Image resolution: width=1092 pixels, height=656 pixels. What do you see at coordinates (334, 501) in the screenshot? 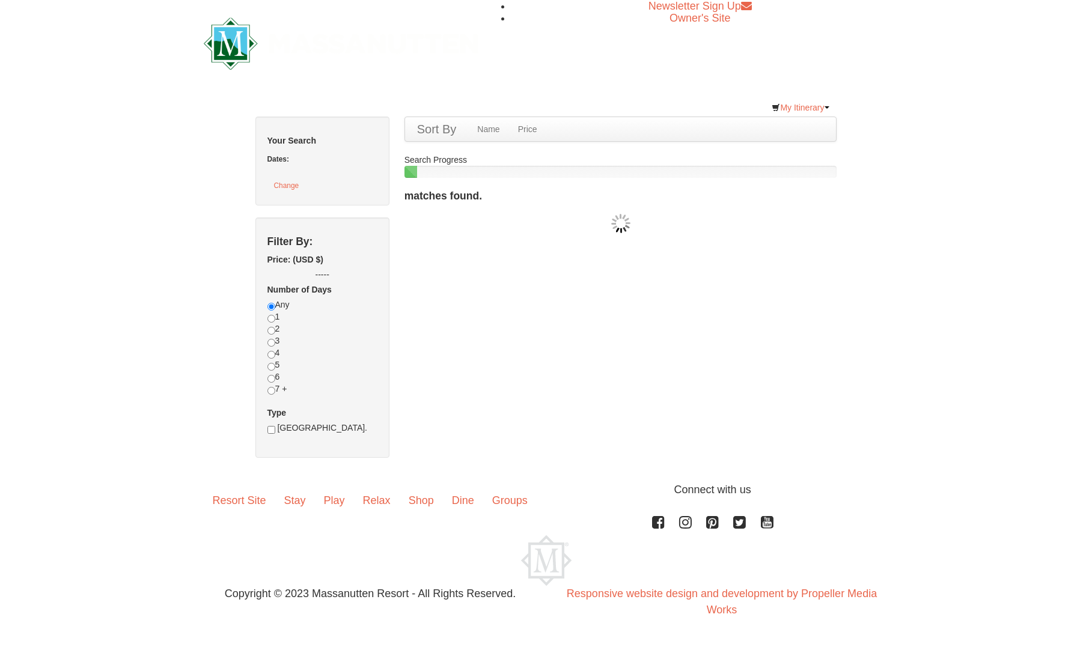
I see `a: Play` at bounding box center [334, 501].